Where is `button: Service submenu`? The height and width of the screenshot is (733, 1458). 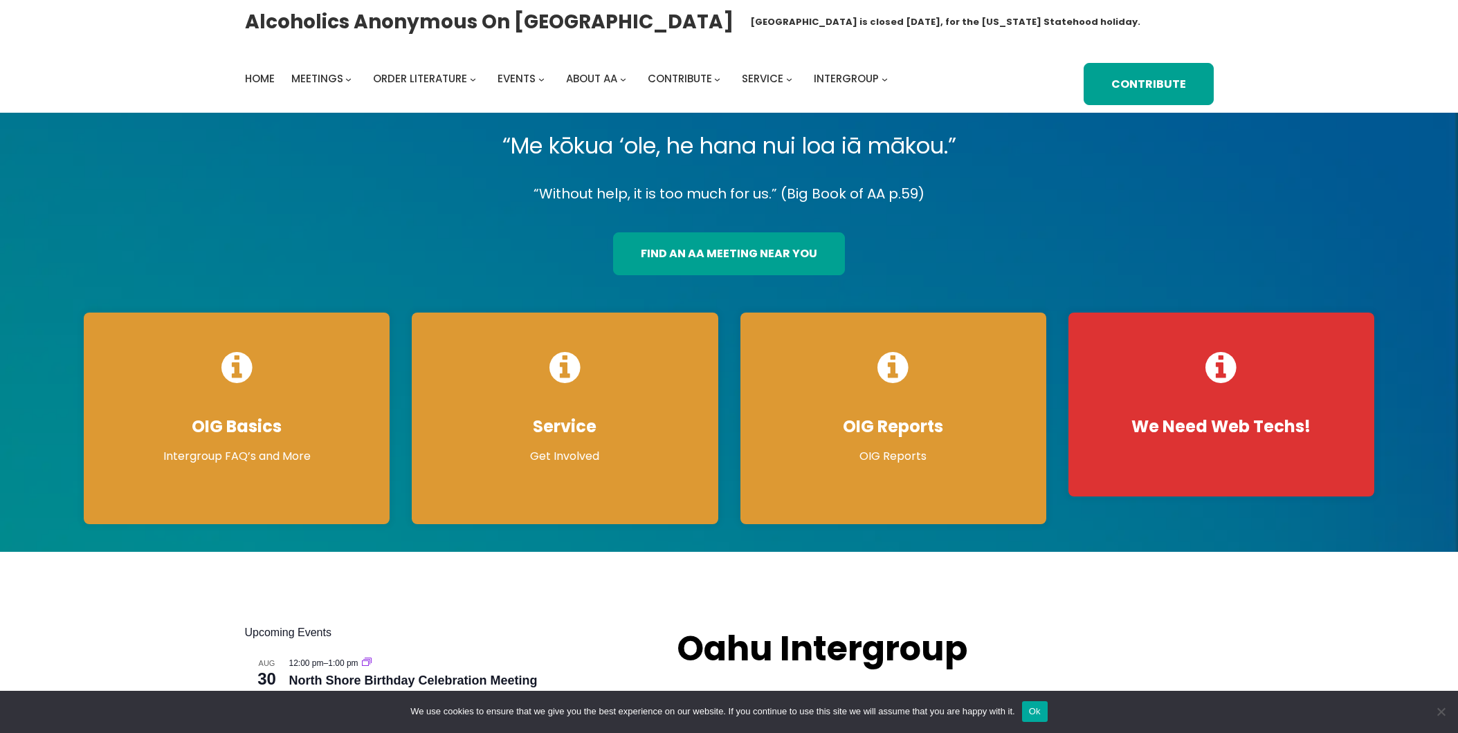
button: Service submenu is located at coordinates (789, 79).